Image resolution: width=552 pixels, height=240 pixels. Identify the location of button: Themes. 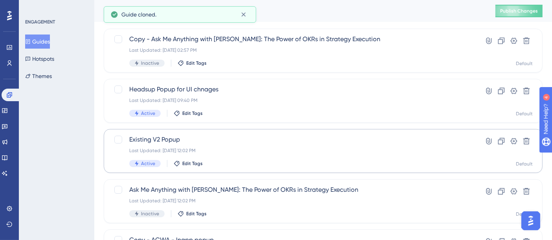
(38, 76).